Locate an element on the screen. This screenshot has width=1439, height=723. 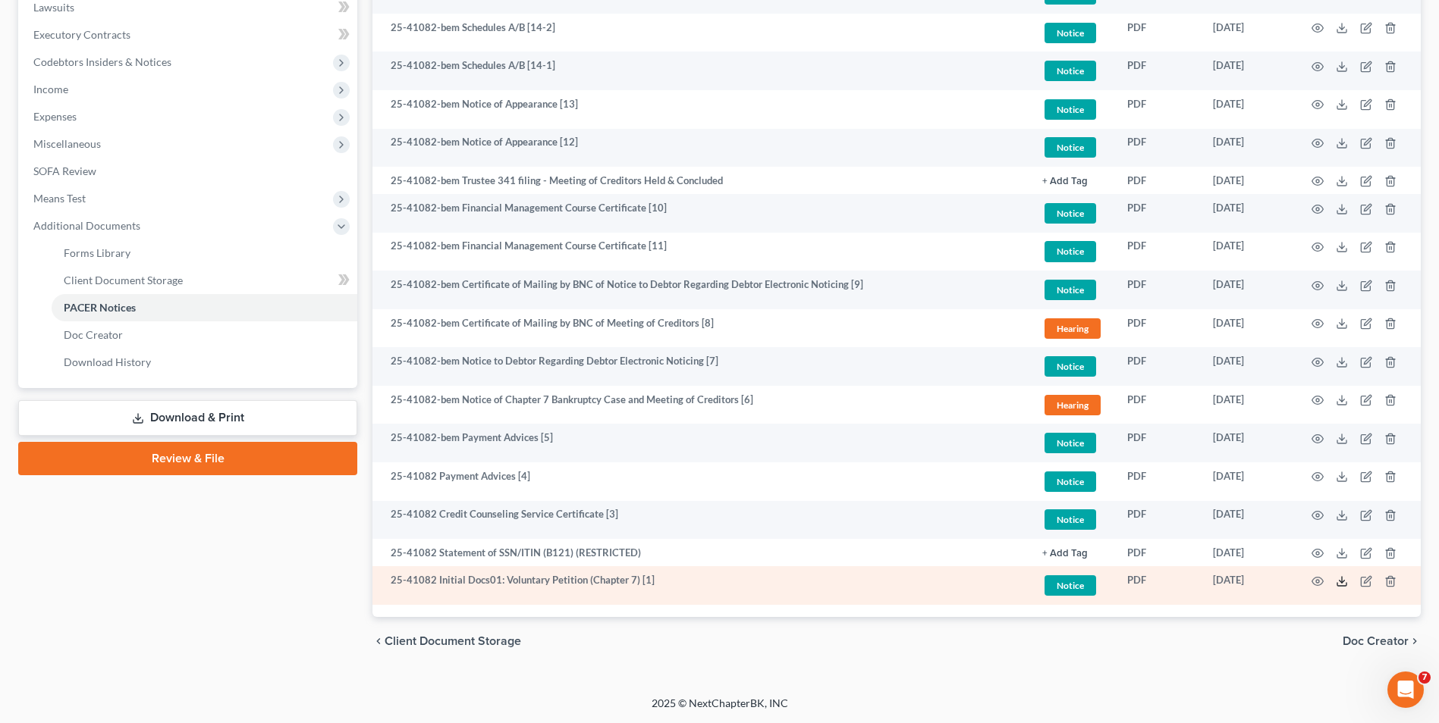
a: SOFA Review is located at coordinates (189, 171).